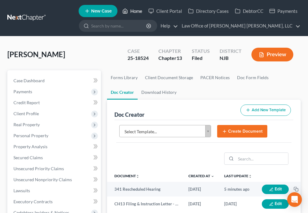 The width and height of the screenshot is (308, 213). What do you see at coordinates (262, 159) in the screenshot?
I see `input: Search...` at bounding box center [262, 159].